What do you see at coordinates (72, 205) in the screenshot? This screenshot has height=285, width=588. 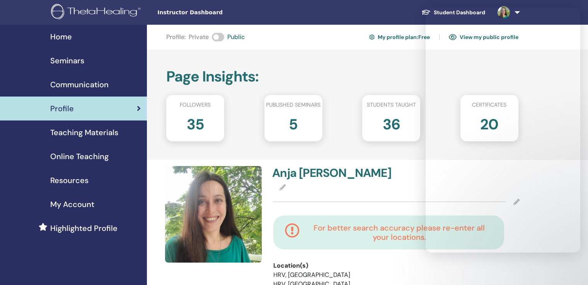 I see `span: My Account` at bounding box center [72, 205].